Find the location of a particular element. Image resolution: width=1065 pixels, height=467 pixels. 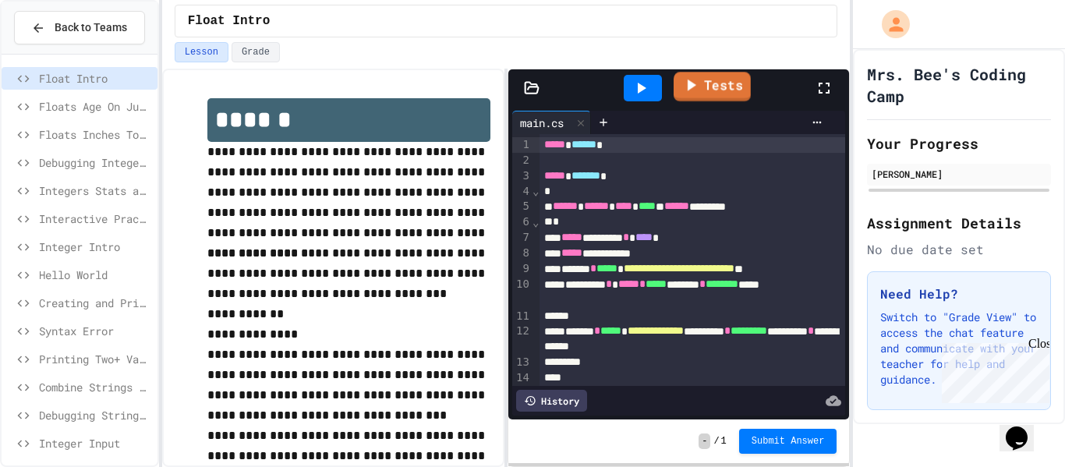

span: Submit Answer is located at coordinates (788, 441).